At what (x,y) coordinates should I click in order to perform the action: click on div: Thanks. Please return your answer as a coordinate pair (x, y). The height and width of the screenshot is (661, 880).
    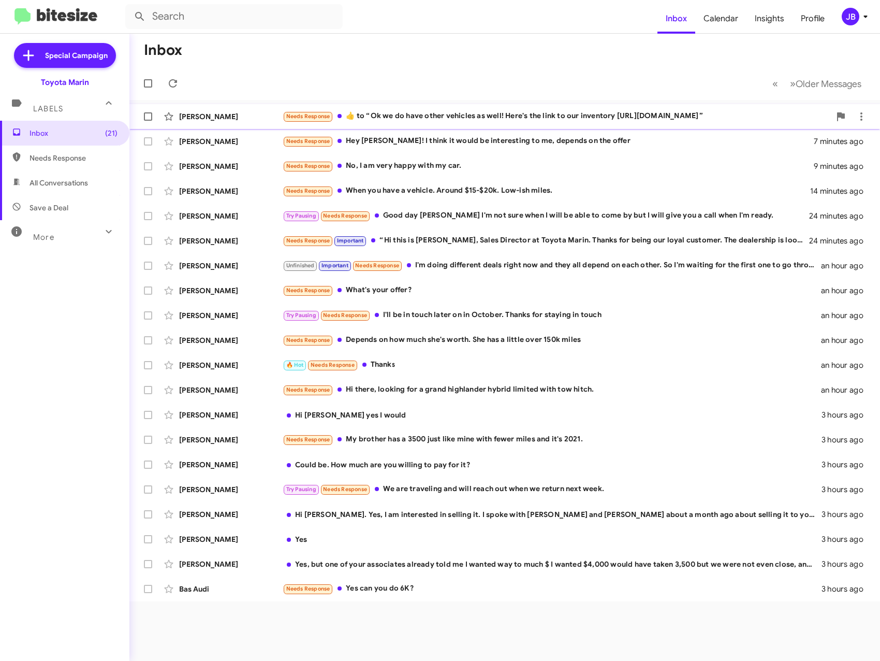
    Looking at the image, I should click on (552, 364).